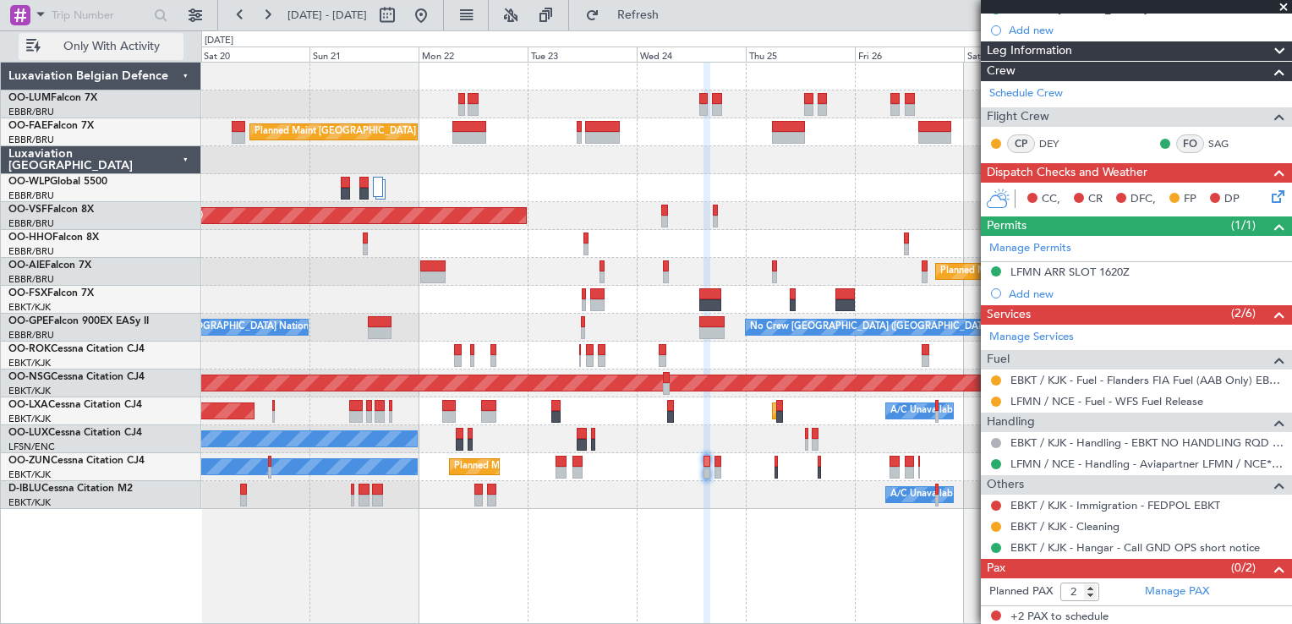 This screenshot has width=1292, height=624. Describe the element at coordinates (996, 568) in the screenshot. I see `span: Pax` at that location.